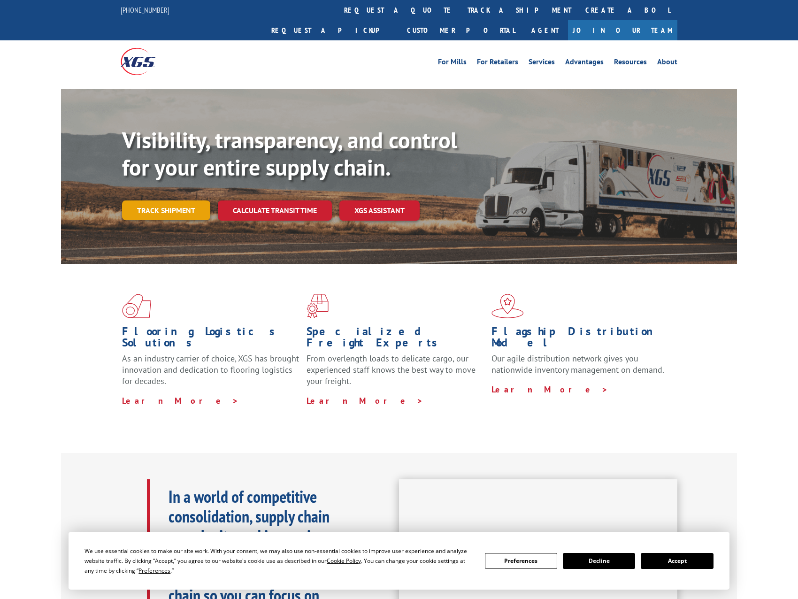  Describe the element at coordinates (580, 339) in the screenshot. I see `h1: Flagship Distribution Model` at that location.